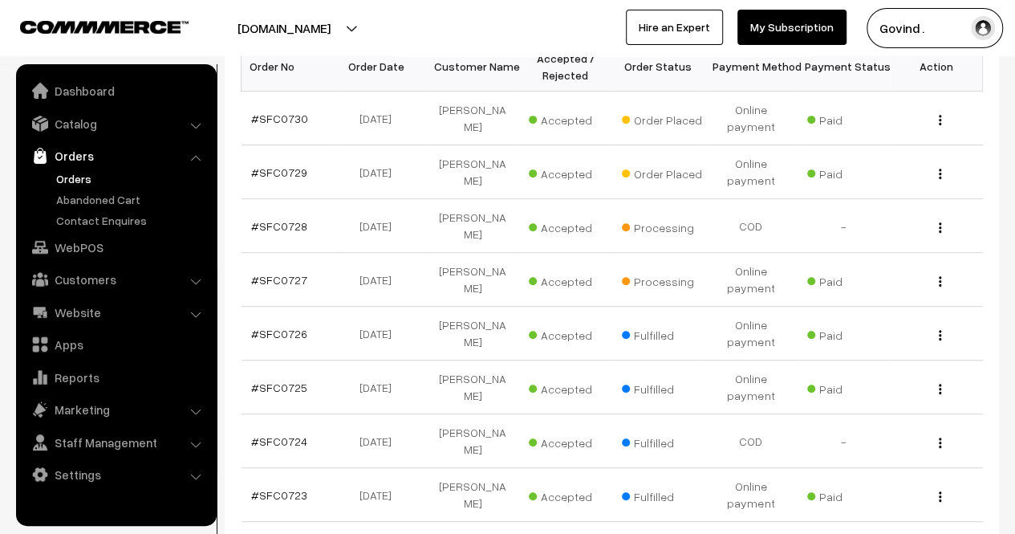 This screenshot has width=1015, height=534. I want to click on img: COMMMERCE, so click(104, 26).